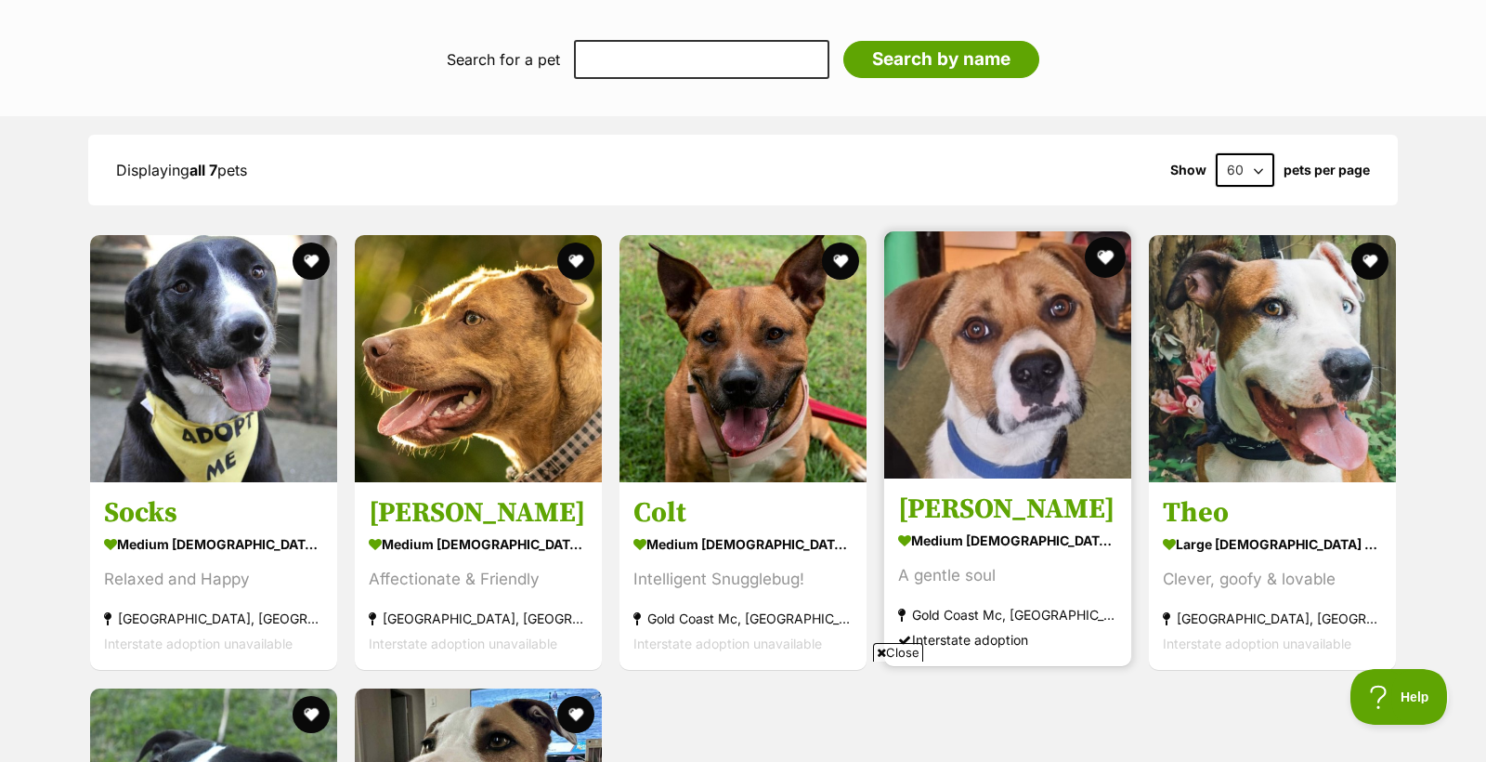 The width and height of the screenshot is (1486, 762). What do you see at coordinates (1272, 579) in the screenshot?
I see `div: Clever, goofy & lovable` at bounding box center [1272, 579].